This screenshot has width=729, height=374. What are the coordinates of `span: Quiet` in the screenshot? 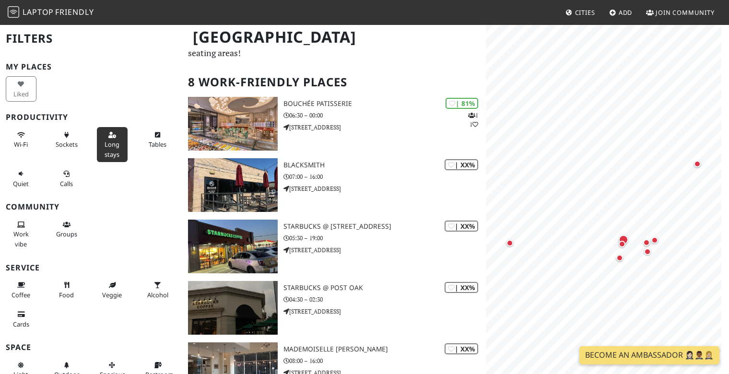 It's located at (21, 184).